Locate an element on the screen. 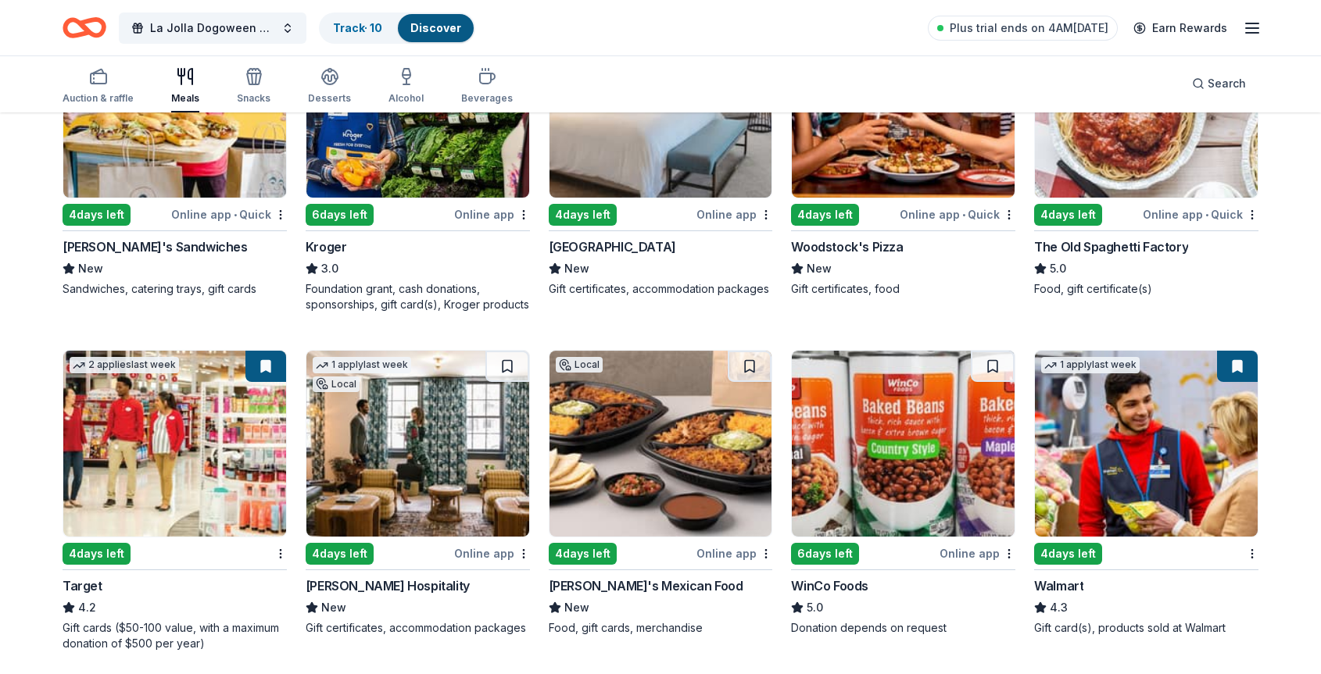 Image resolution: width=1321 pixels, height=674 pixels. span: 4.2 is located at coordinates (87, 608).